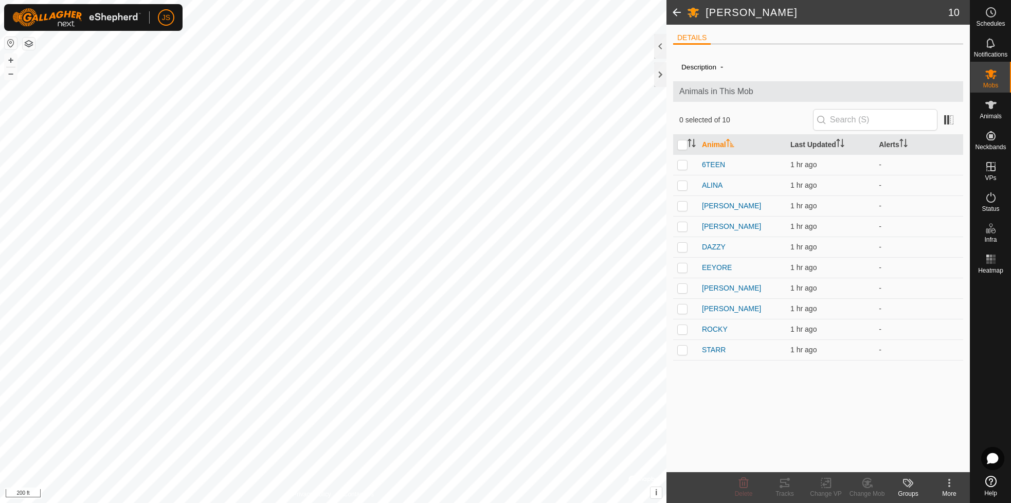 The height and width of the screenshot is (503, 1011). What do you see at coordinates (742, 145) in the screenshot?
I see `th: Animal` at bounding box center [742, 145].